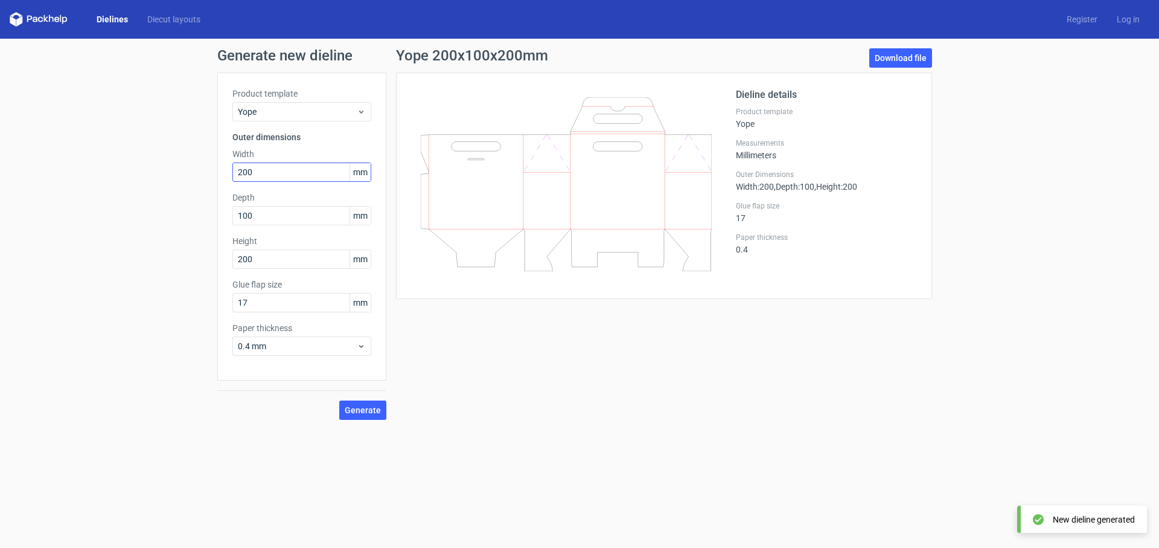  I want to click on label: Measurements, so click(827, 143).